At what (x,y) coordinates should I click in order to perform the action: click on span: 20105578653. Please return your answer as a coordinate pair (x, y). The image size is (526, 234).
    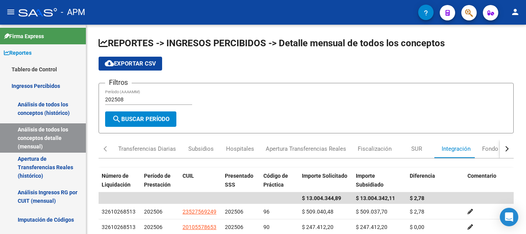
    Looking at the image, I should click on (199, 227).